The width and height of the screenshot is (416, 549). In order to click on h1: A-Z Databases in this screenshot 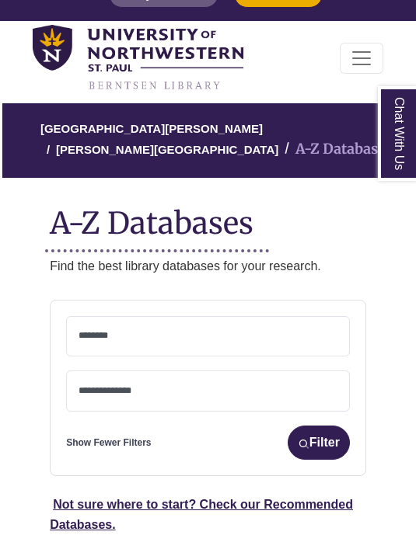, I will do `click(207, 217)`.